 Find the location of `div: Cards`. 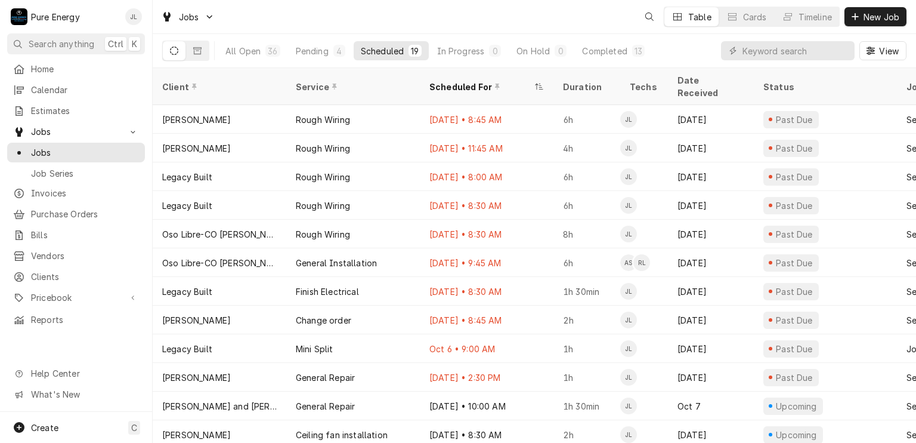

div: Cards is located at coordinates (755, 17).